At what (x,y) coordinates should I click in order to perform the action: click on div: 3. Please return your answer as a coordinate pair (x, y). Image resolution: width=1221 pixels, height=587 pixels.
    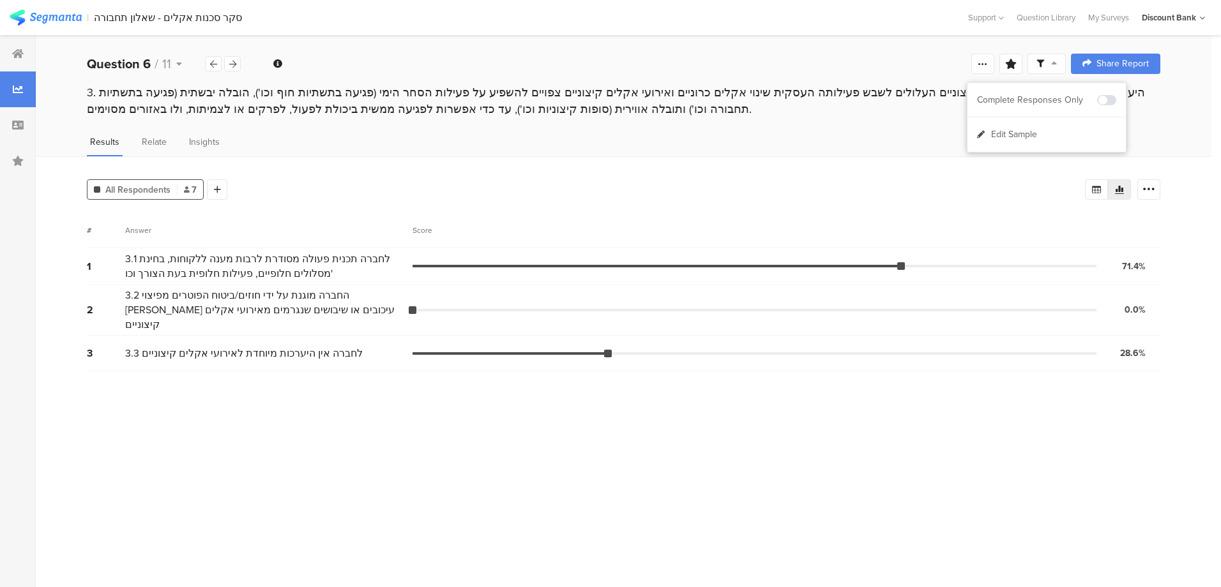
    Looking at the image, I should click on (106, 353).